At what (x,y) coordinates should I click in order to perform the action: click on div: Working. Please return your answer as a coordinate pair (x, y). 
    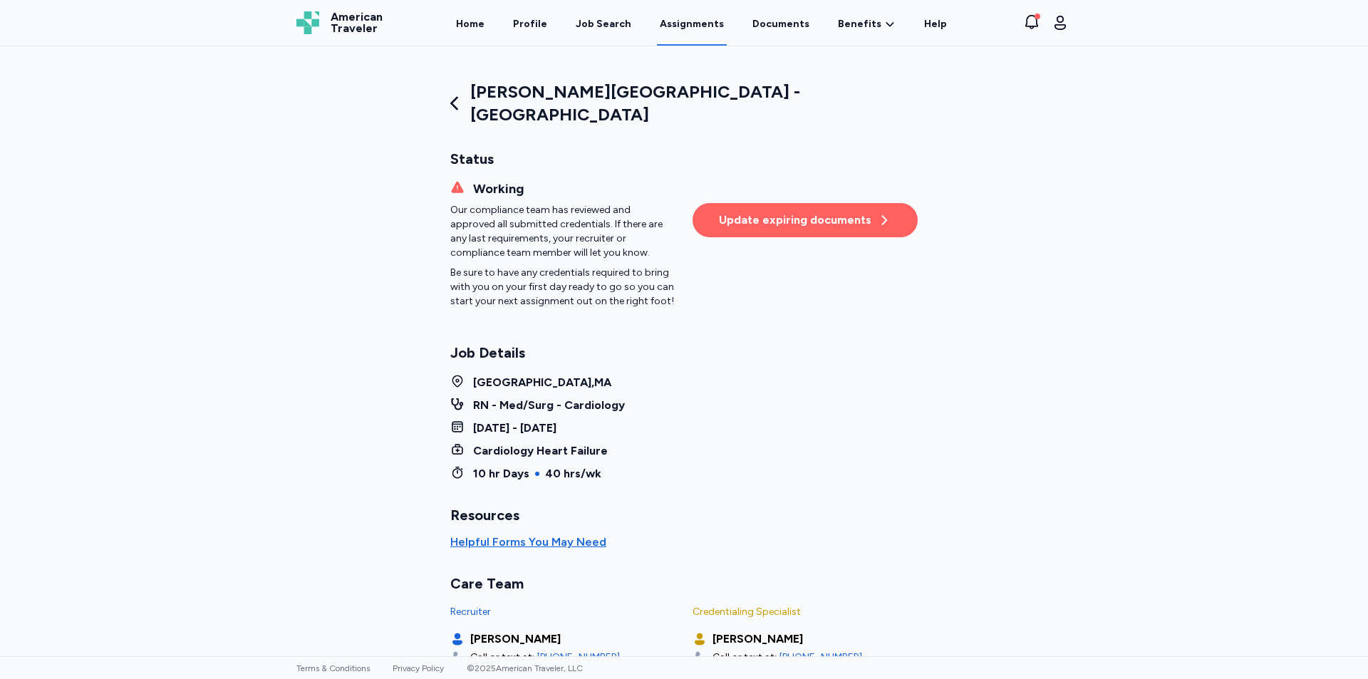
    Looking at the image, I should click on (498, 189).